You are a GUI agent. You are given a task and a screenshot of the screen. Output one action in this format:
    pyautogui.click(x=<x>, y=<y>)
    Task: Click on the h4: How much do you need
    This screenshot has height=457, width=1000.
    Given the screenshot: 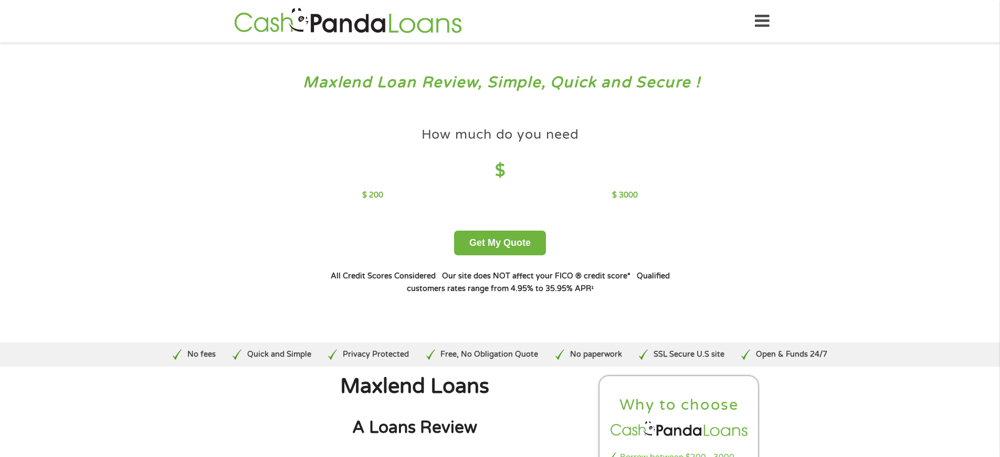 What is the action you would take?
    pyautogui.click(x=500, y=134)
    